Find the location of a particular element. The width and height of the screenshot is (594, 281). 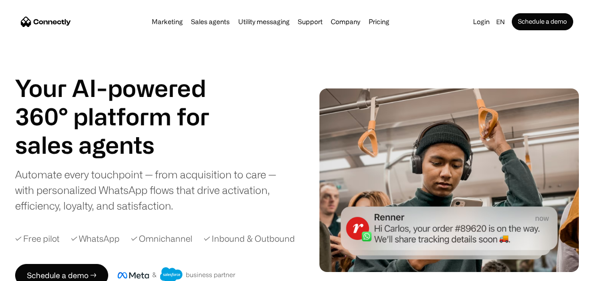

h1: Your AI-powered 360° platform for is located at coordinates (124, 102).